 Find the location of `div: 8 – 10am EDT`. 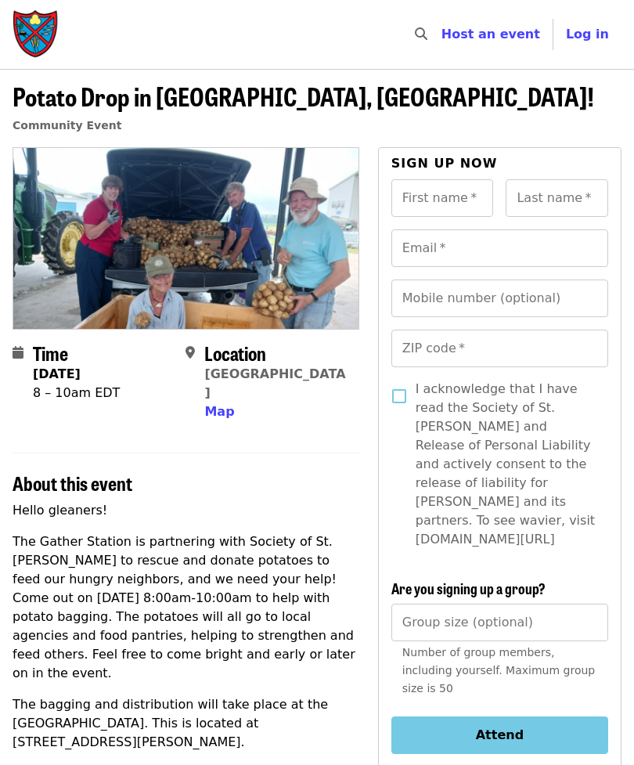

div: 8 – 10am EDT is located at coordinates (76, 393).